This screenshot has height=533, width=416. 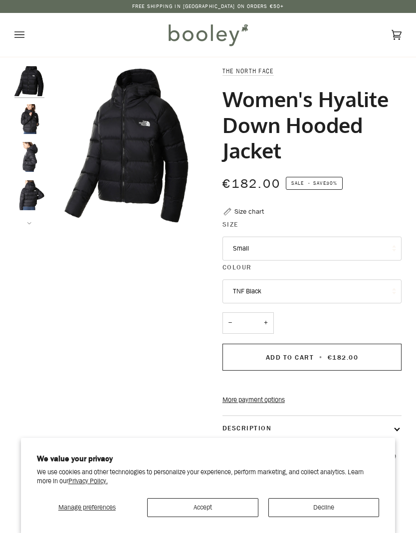 I want to click on span: Colour, so click(x=237, y=268).